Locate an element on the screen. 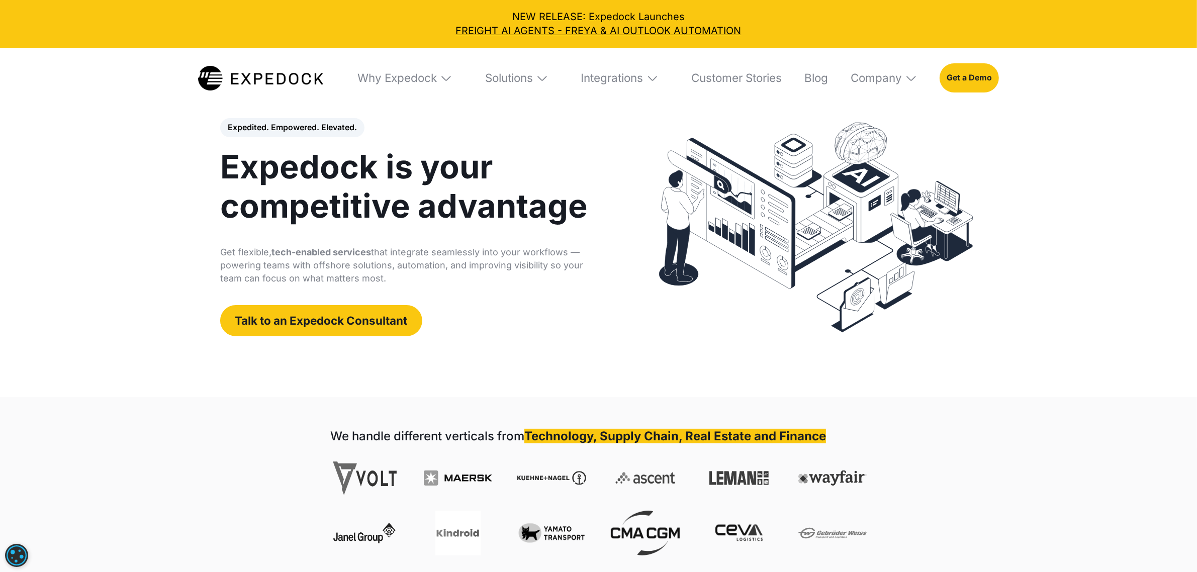 The image size is (1197, 572). strong: We handle different verticals from is located at coordinates (427, 436).